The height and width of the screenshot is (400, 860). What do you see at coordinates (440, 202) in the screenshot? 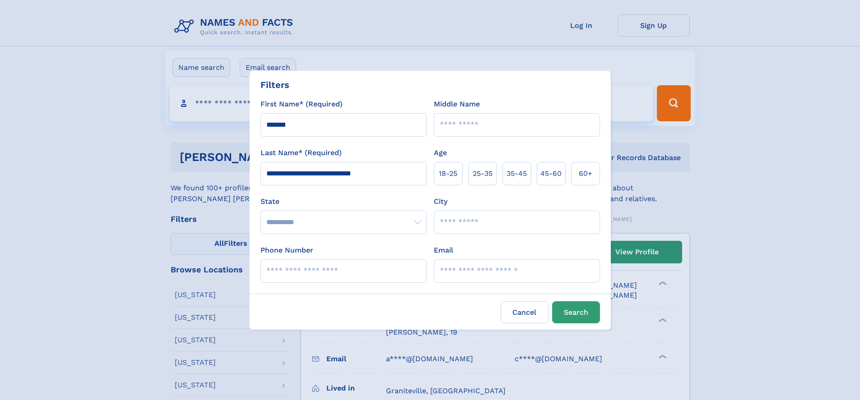
I see `label: City` at bounding box center [440, 202].